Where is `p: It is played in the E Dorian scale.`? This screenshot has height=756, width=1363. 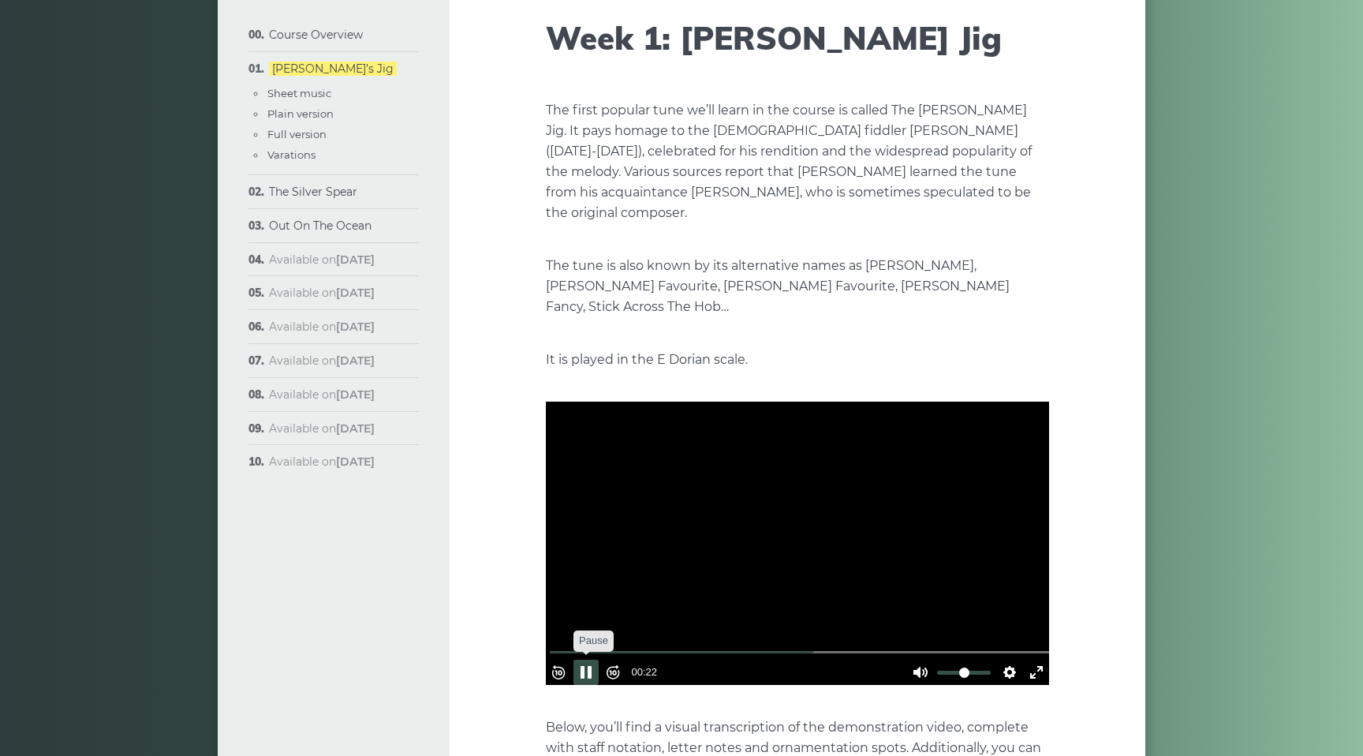
p: It is played in the E Dorian scale. is located at coordinates (798, 360).